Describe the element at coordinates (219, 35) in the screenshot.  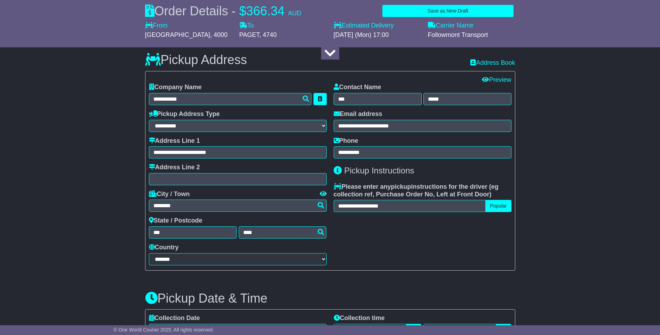
I see `span: , 4000` at that location.